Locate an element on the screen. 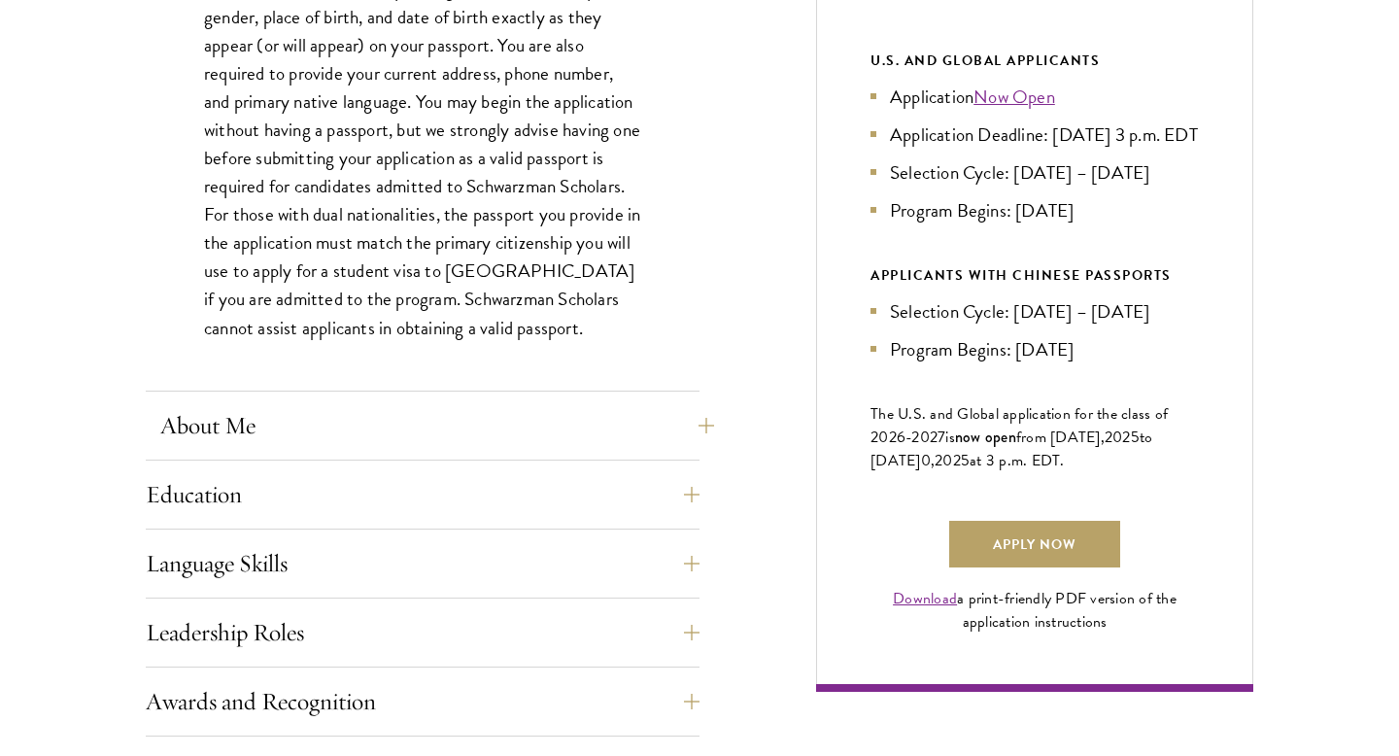 This screenshot has width=1399, height=756. button: Leadership Roles is located at coordinates (422, 632).